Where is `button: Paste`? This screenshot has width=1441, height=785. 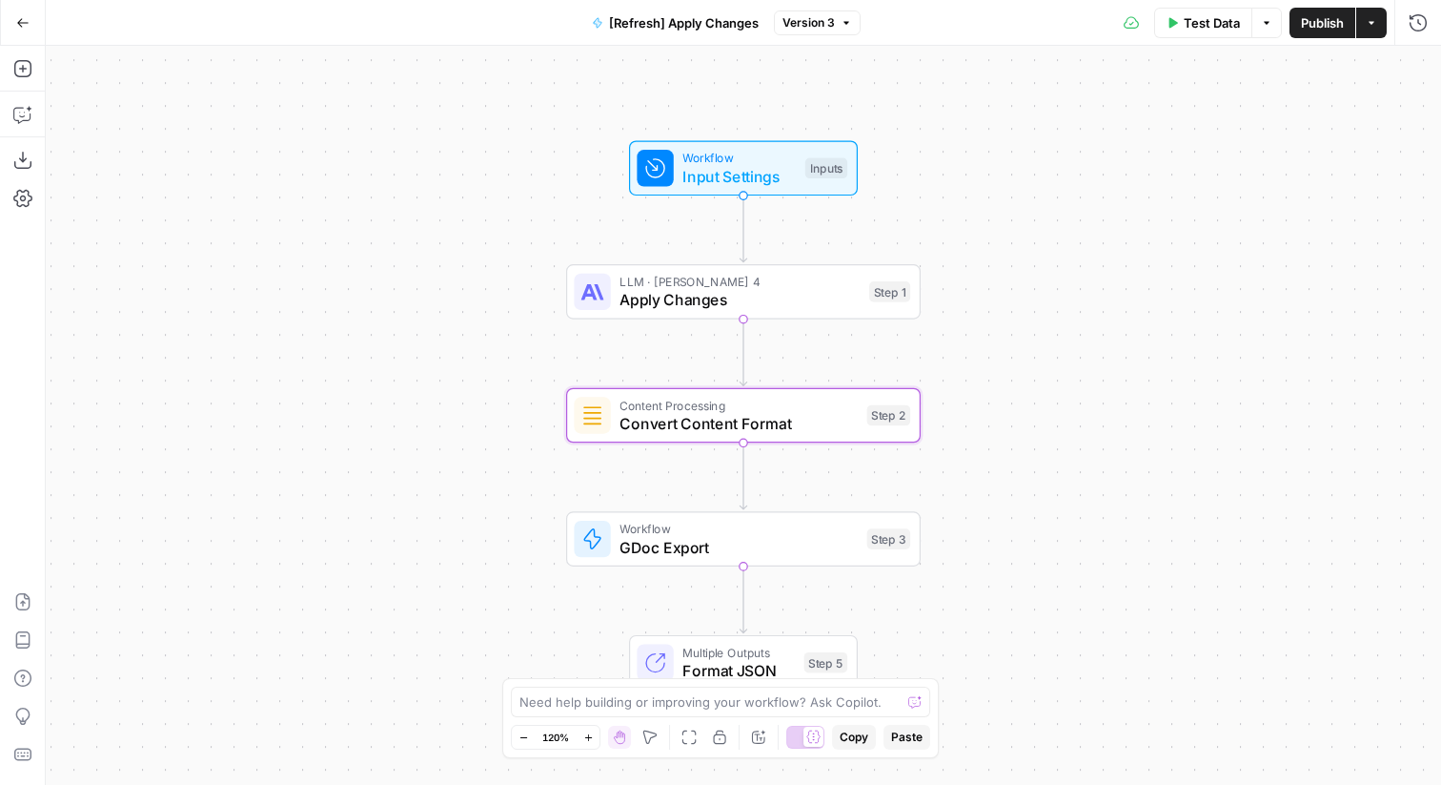 button: Paste is located at coordinates (907, 737).